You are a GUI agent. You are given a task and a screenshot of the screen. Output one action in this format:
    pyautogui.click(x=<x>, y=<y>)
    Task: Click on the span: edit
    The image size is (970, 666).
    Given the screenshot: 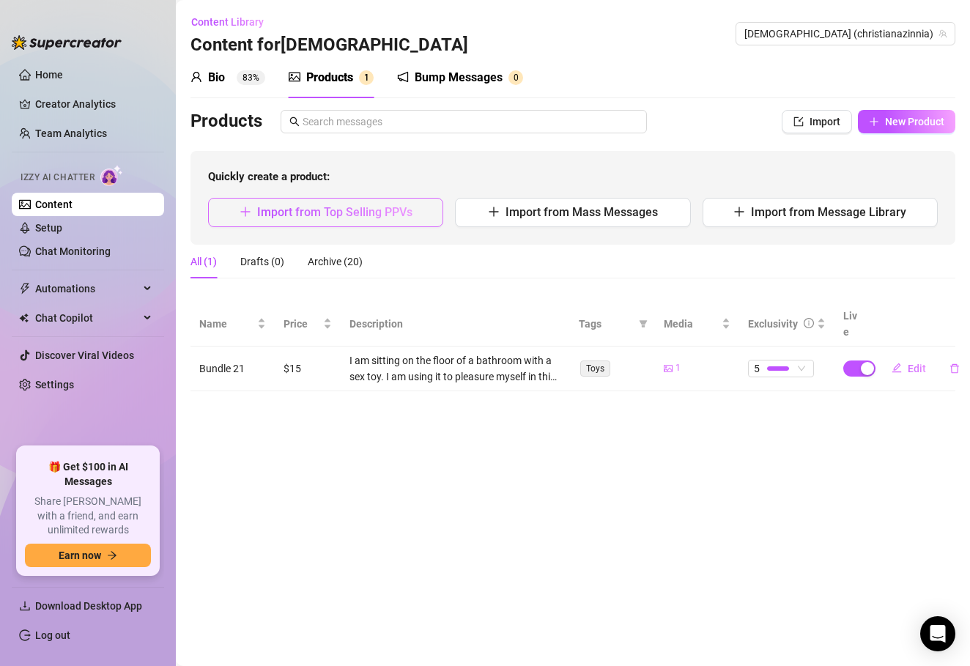 What is the action you would take?
    pyautogui.click(x=897, y=368)
    